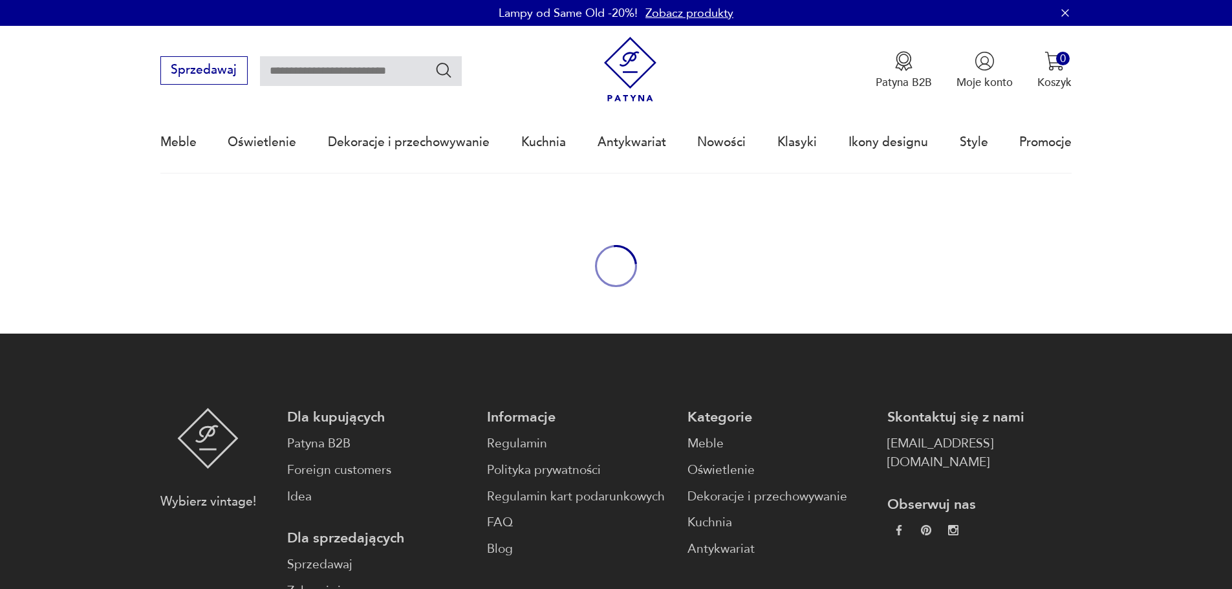 This screenshot has height=589, width=1232. What do you see at coordinates (984, 70) in the screenshot?
I see `a: Ikonka użytkownikaMoje konto` at bounding box center [984, 70].